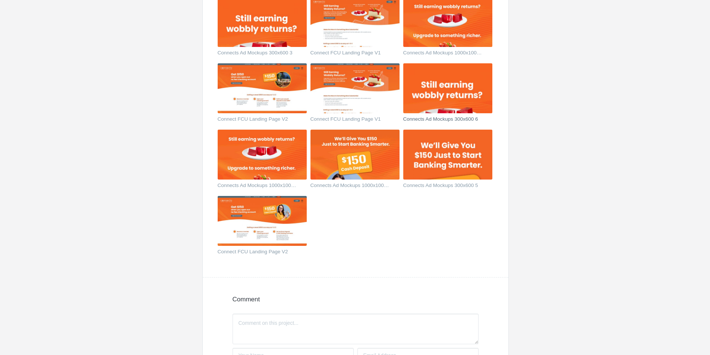 The height and width of the screenshot is (355, 710). What do you see at coordinates (350, 187) in the screenshot?
I see `a: Connects Ad Mockups 1000x1000 4` at bounding box center [350, 187].